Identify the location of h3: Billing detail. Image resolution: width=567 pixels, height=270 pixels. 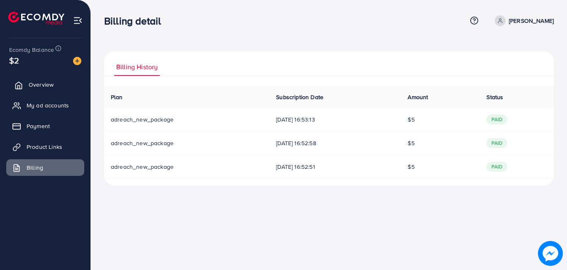
(136, 21).